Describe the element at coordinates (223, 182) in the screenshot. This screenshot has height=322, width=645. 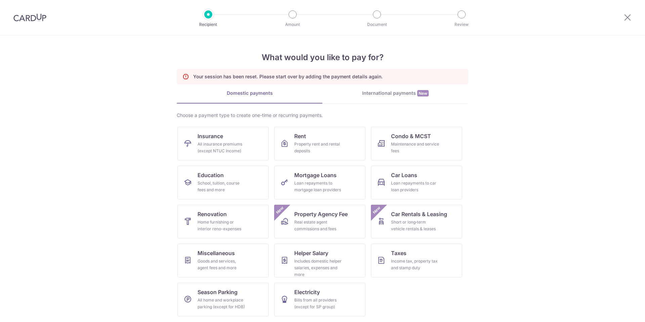
I see `a: EducationSchool, tuition, course fees and more` at that location.